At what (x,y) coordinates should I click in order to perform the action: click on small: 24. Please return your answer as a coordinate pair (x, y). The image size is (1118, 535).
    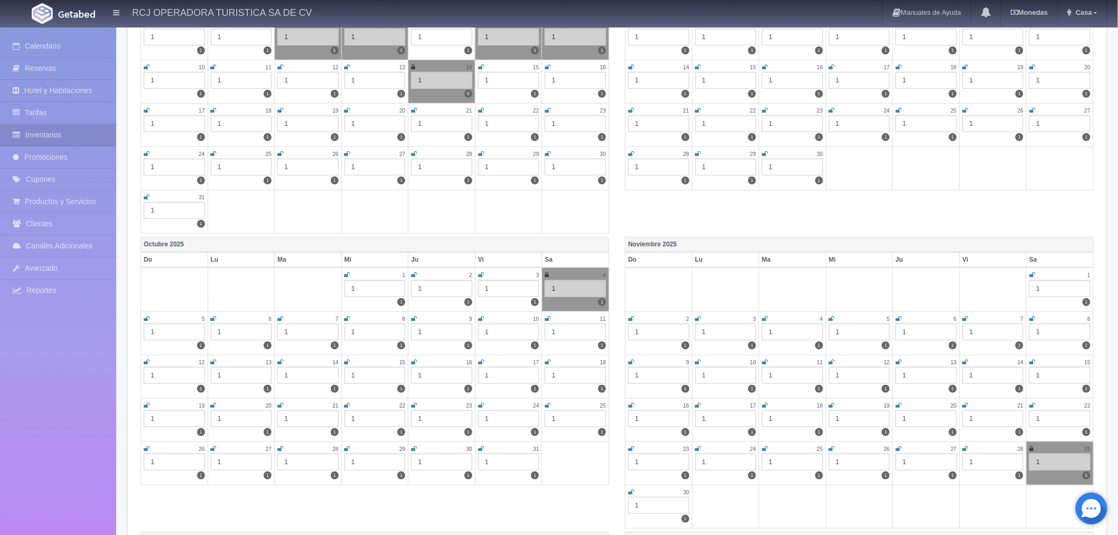
    Looking at the image, I should click on (201, 154).